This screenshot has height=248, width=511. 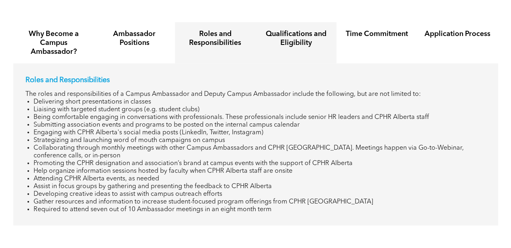 What do you see at coordinates (260, 186) in the screenshot?
I see `li: Assist in focus groups by gathering and presenting the feedback to CPHR Alberta` at bounding box center [260, 186].